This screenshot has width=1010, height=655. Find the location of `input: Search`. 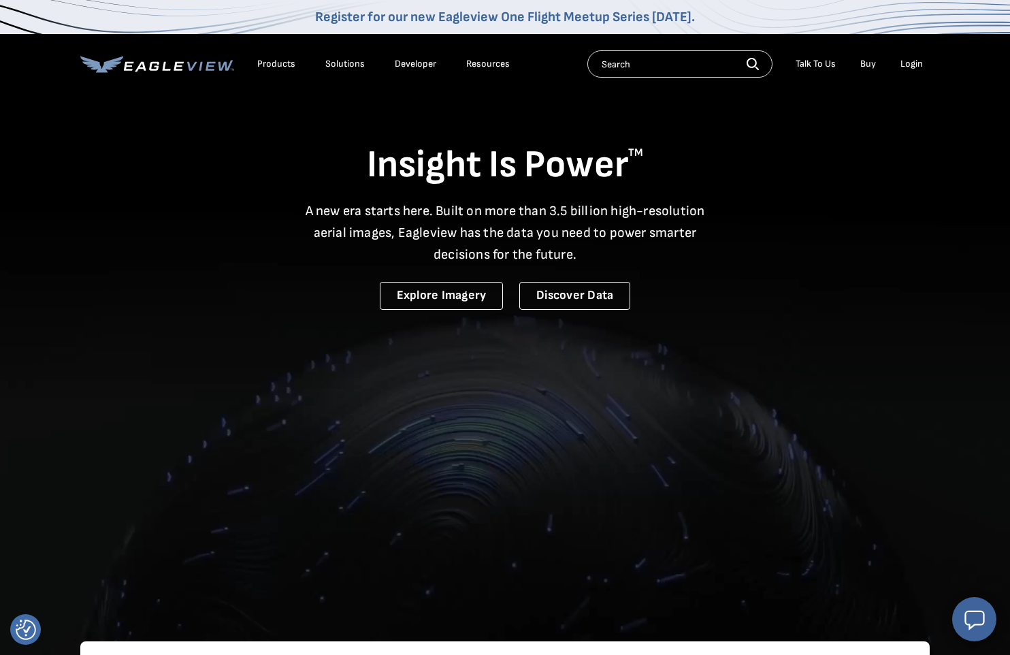

input: Search is located at coordinates (680, 64).